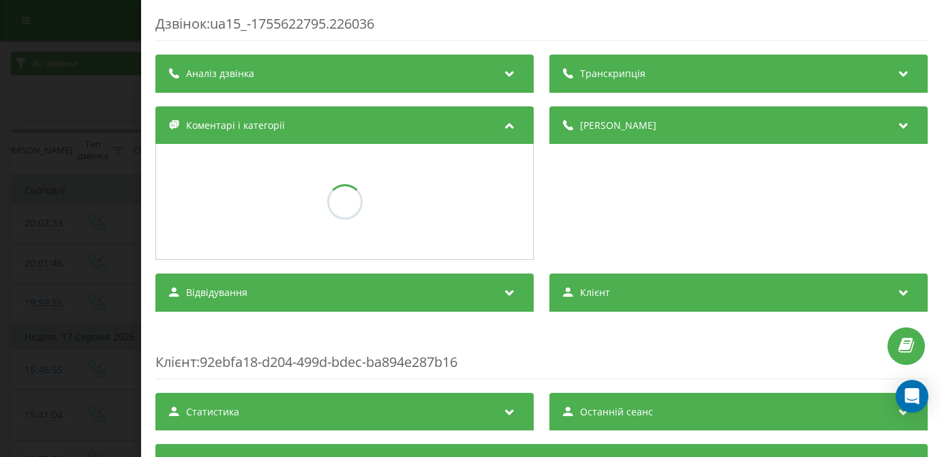 This screenshot has width=942, height=457. I want to click on span: Статистика, so click(213, 412).